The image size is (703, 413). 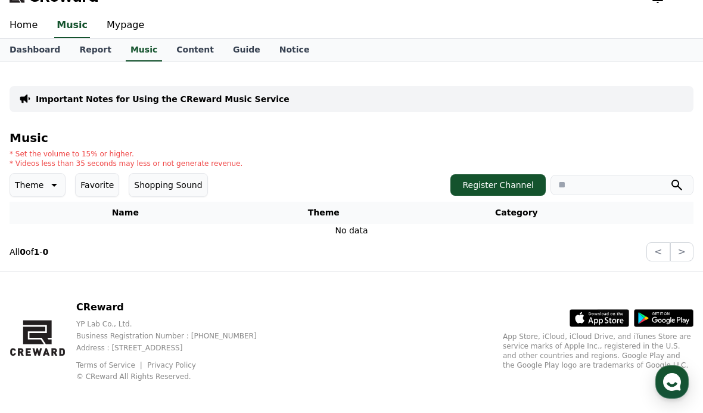 What do you see at coordinates (352, 230) in the screenshot?
I see `td: No data` at bounding box center [352, 230].